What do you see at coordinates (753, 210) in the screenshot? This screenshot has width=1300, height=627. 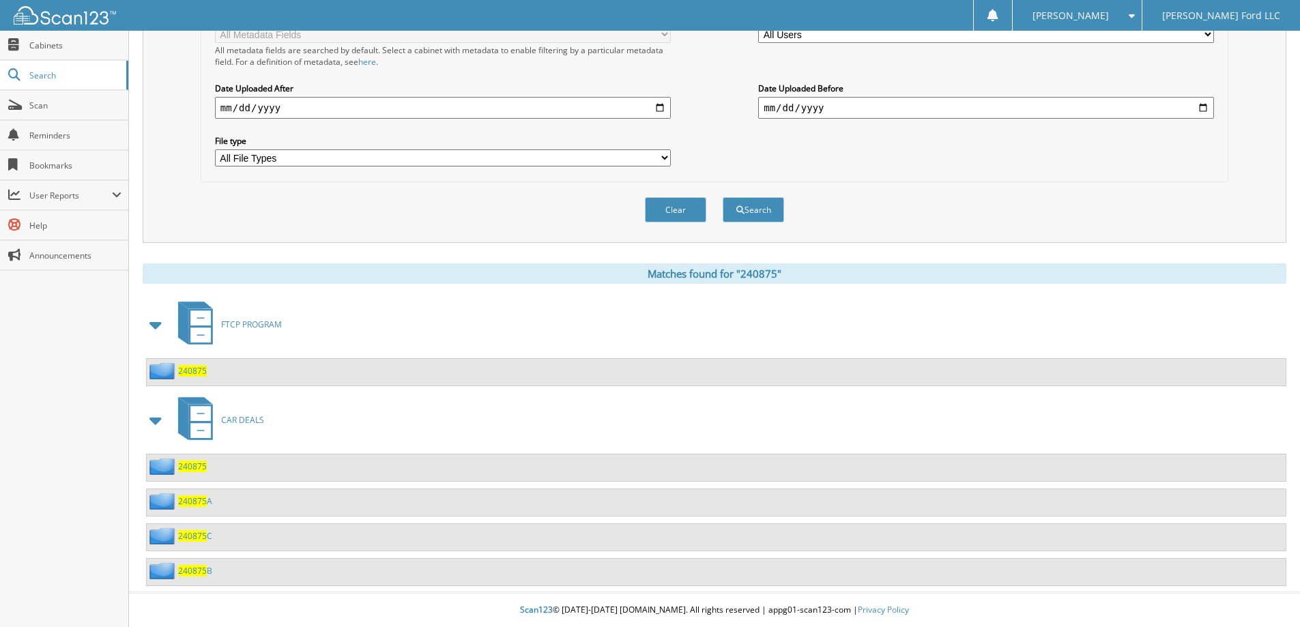 I see `button: Search` at bounding box center [753, 210].